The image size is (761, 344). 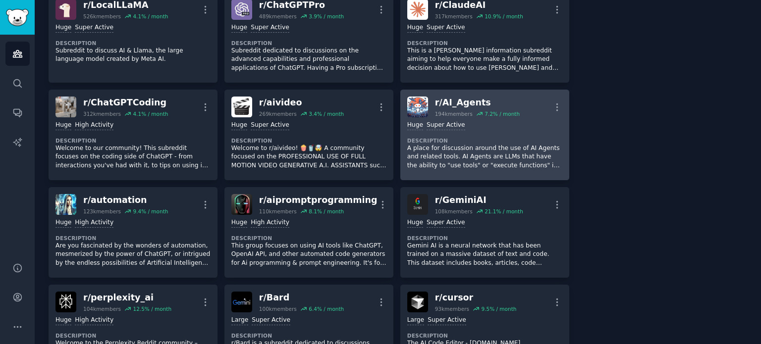 I want to click on div: r/ AI_Agents, so click(x=477, y=103).